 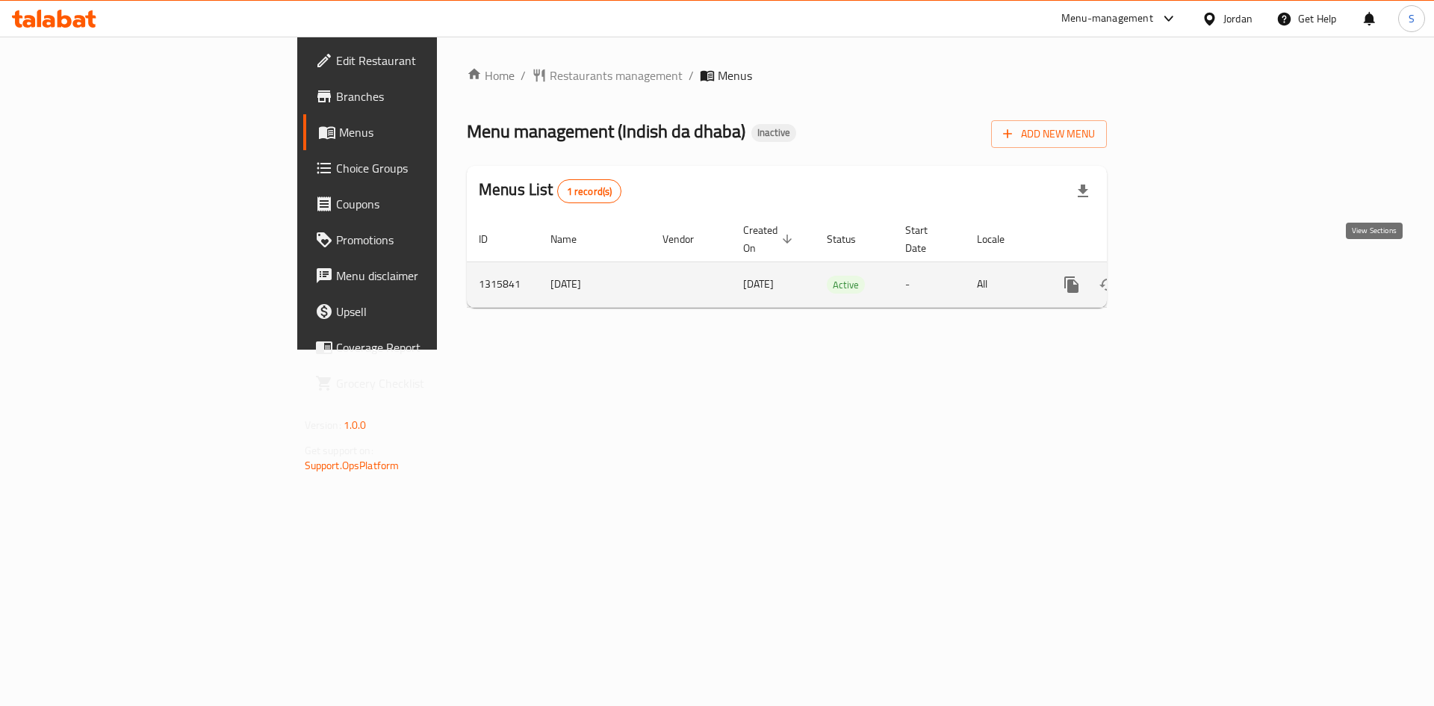 I want to click on span: 1.0.0, so click(x=355, y=425).